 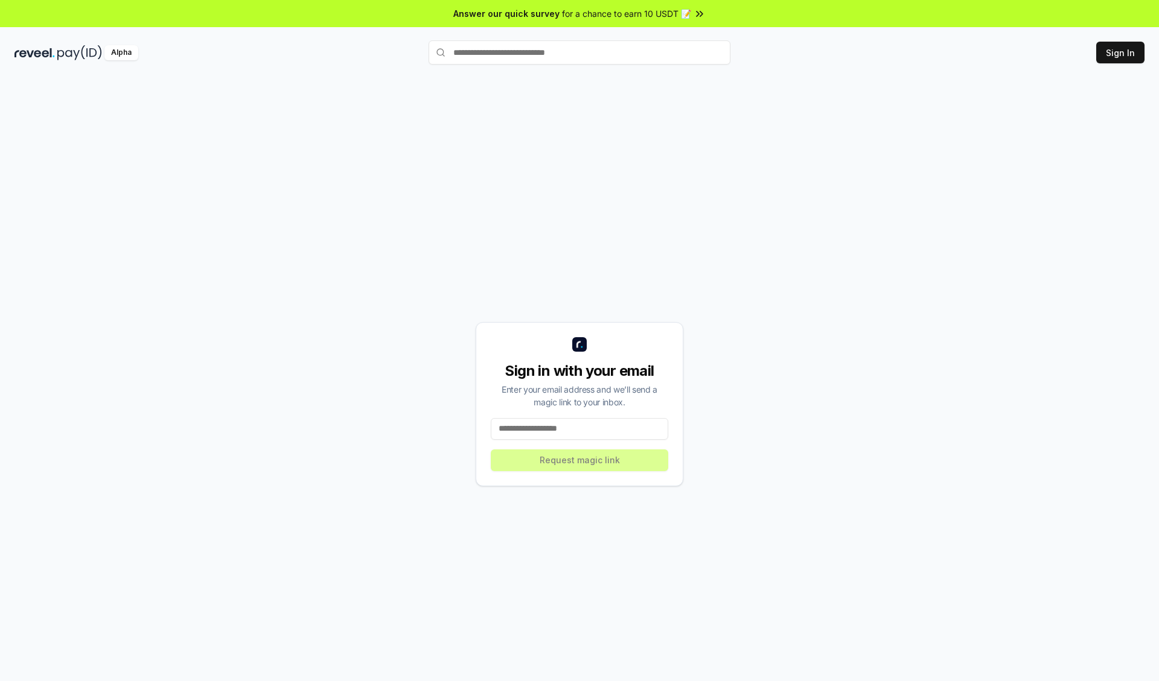 What do you see at coordinates (1120, 52) in the screenshot?
I see `button: Sign In` at bounding box center [1120, 52].